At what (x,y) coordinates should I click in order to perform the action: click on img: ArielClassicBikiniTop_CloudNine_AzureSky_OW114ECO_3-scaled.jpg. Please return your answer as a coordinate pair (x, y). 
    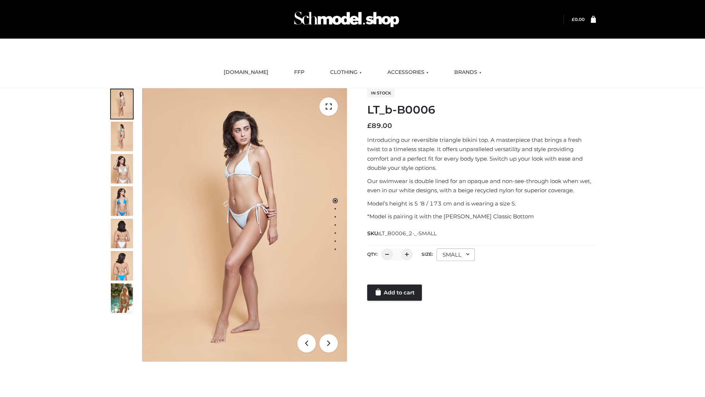
    Looking at the image, I should click on (122, 169).